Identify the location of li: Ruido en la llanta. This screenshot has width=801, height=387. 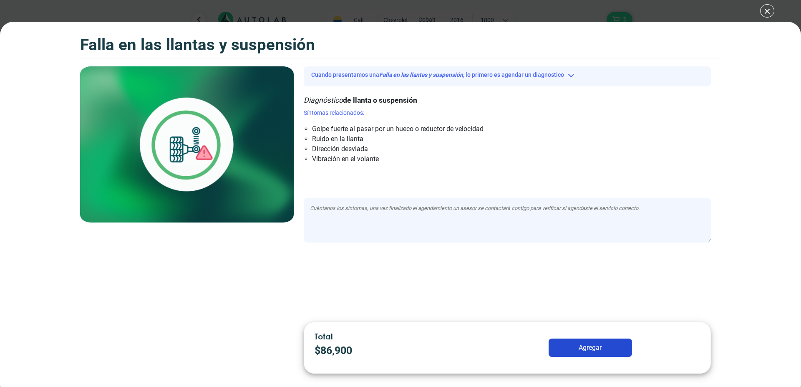
(472, 139).